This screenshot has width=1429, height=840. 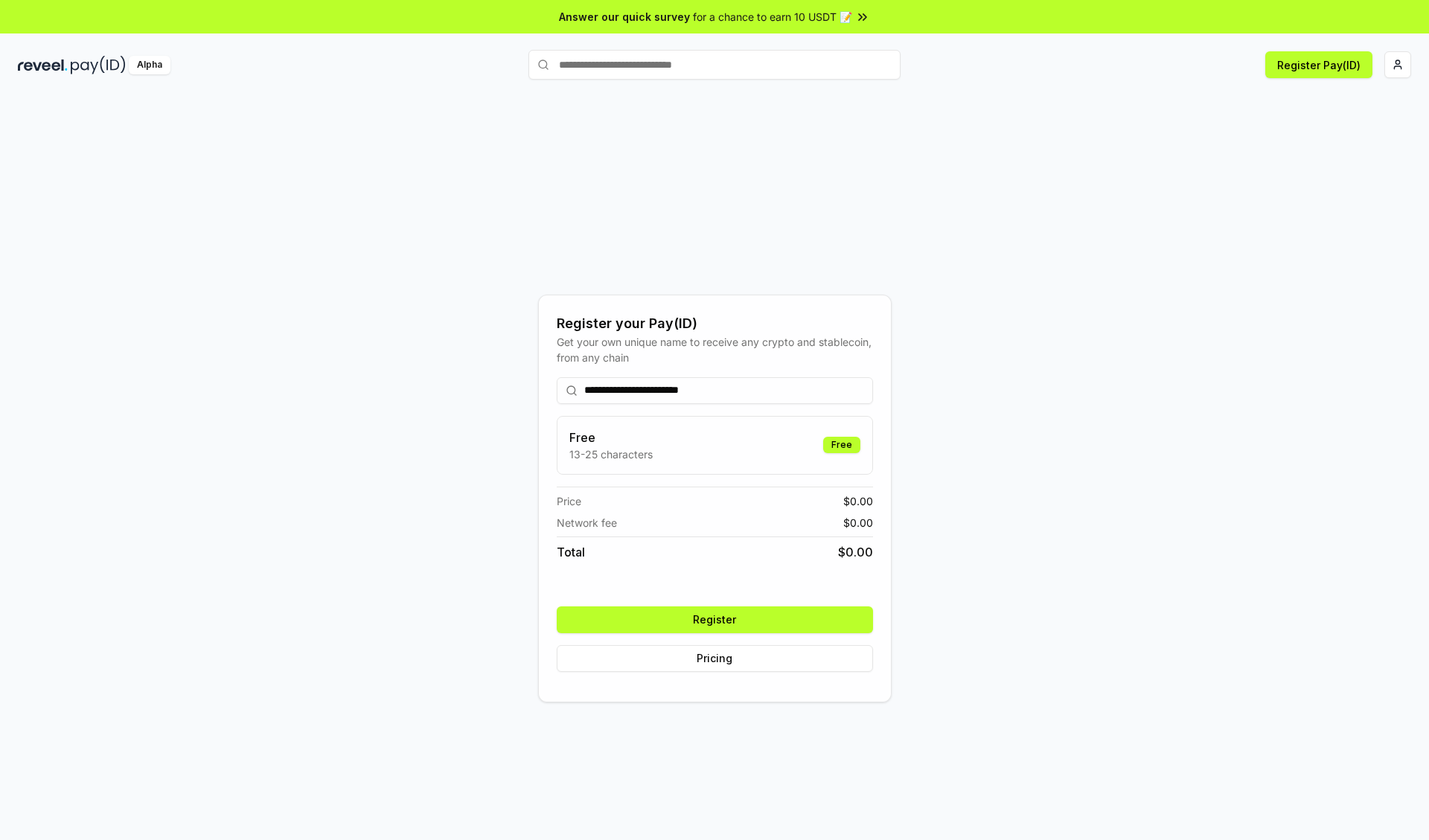 I want to click on span: for a chance to earn 10 USDT 📝, so click(x=773, y=17).